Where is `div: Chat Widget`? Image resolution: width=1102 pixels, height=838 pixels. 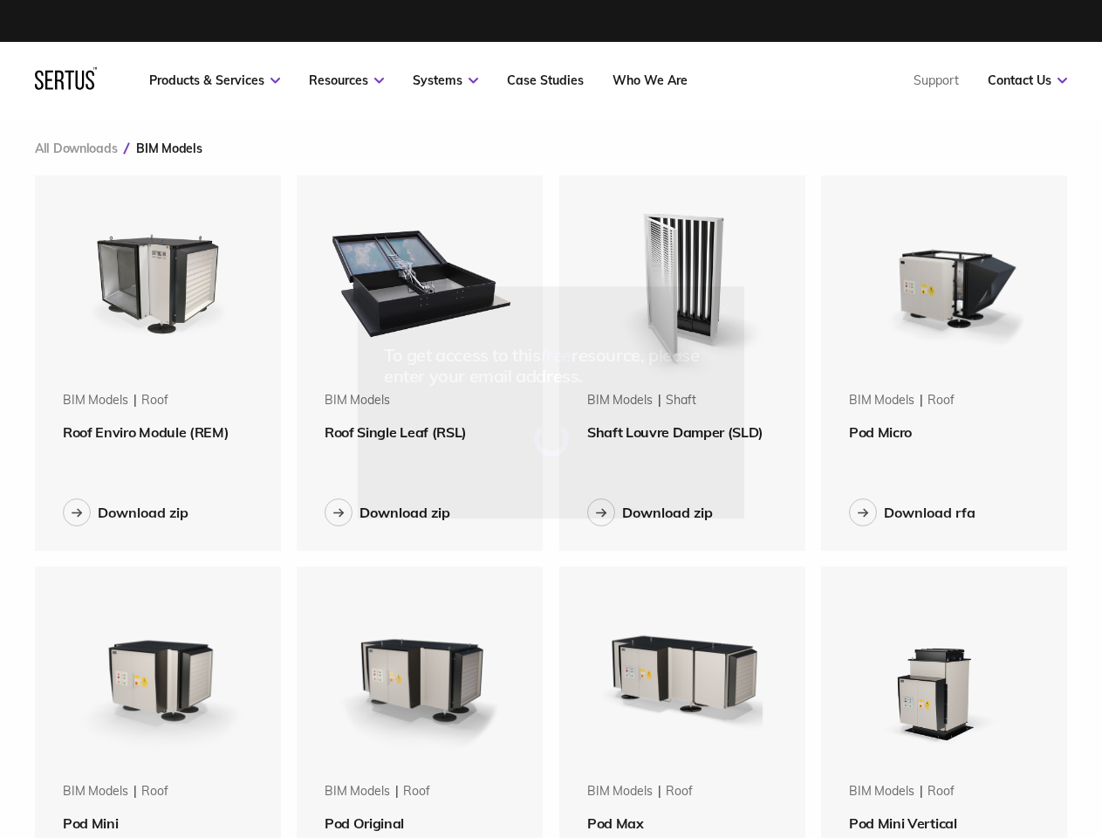 div: Chat Widget is located at coordinates (945, 736).